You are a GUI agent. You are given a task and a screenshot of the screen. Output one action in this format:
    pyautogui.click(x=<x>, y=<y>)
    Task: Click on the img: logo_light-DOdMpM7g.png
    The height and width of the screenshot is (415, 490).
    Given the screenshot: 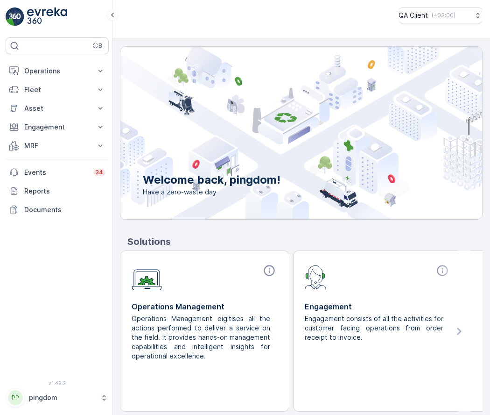 What is the action you would take?
    pyautogui.click(x=47, y=17)
    